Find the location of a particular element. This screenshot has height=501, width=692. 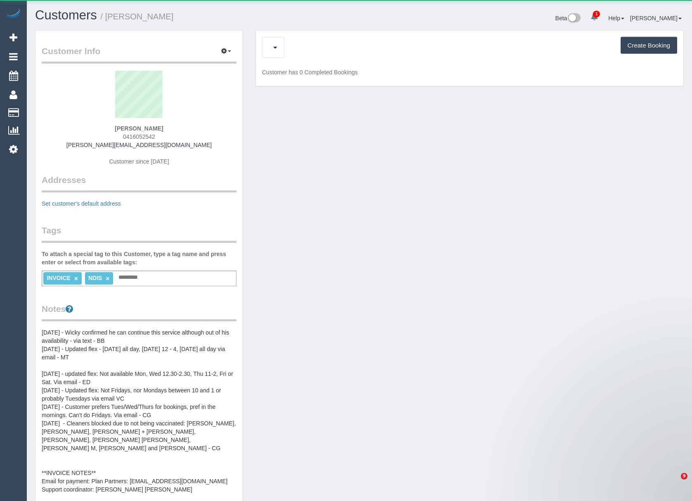

img: New interface is located at coordinates (574, 19).